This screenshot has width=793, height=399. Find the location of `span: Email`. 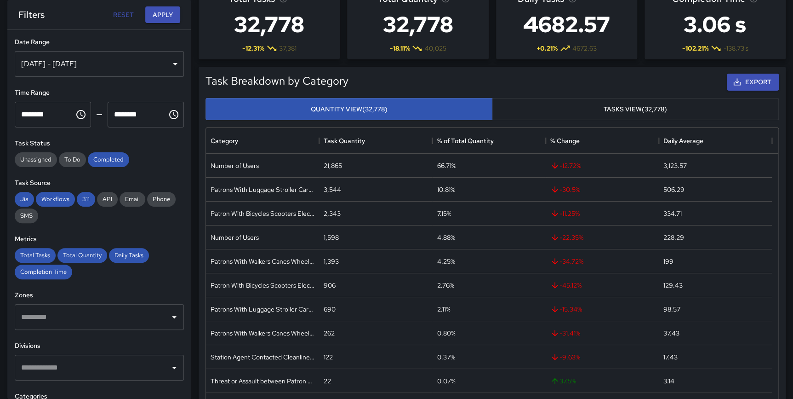

span: Email is located at coordinates (132, 199).